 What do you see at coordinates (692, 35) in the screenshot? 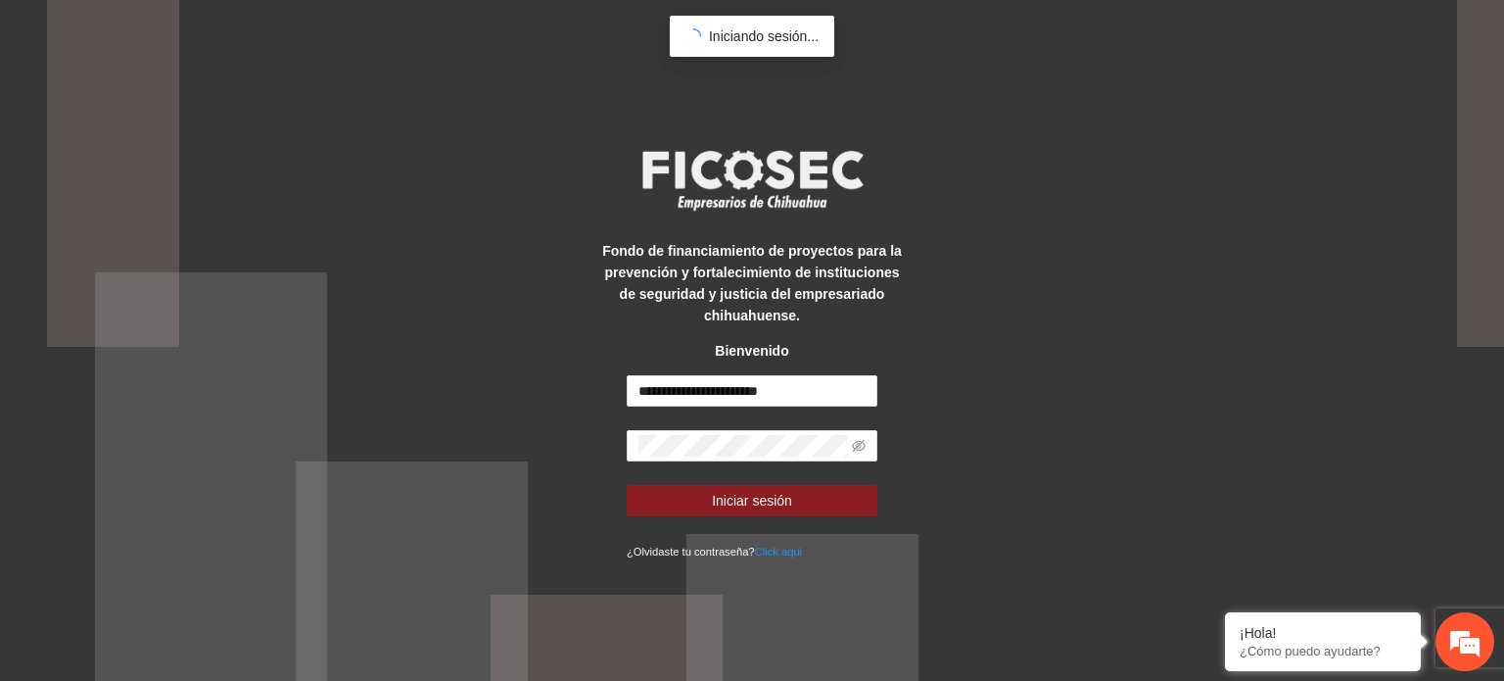
I see `span: loading` at bounding box center [692, 35].